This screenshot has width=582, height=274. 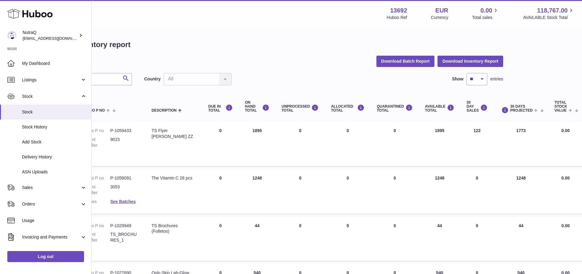 I want to click on span: Huboo P no, so click(x=93, y=110).